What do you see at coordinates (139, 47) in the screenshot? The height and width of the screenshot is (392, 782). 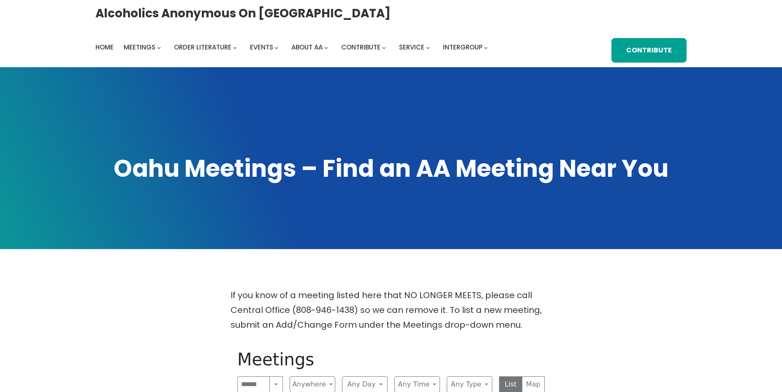 I see `span: Meetings` at bounding box center [139, 47].